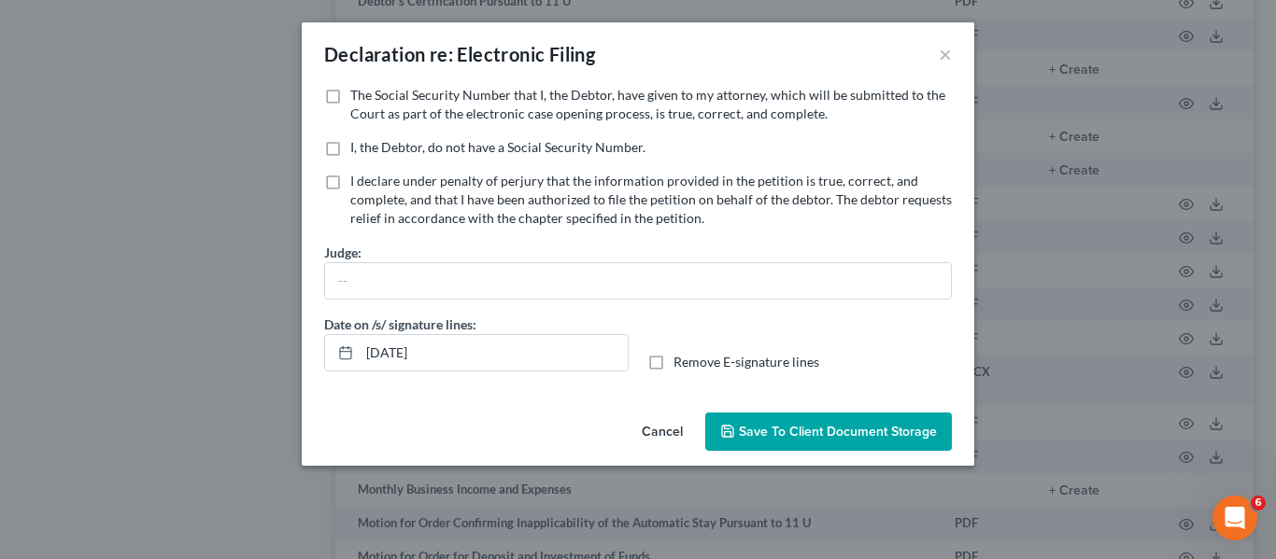 This screenshot has height=559, width=1276. Describe the element at coordinates (746, 361) in the screenshot. I see `span: Remove E-signature lines` at that location.